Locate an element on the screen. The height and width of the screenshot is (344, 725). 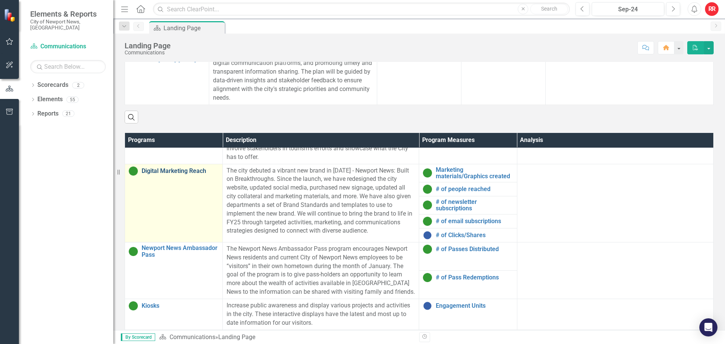
span: The Newport News Ambassador Pass program encourages Newport News residents and current City of Ne... is located at coordinates (320, 270).